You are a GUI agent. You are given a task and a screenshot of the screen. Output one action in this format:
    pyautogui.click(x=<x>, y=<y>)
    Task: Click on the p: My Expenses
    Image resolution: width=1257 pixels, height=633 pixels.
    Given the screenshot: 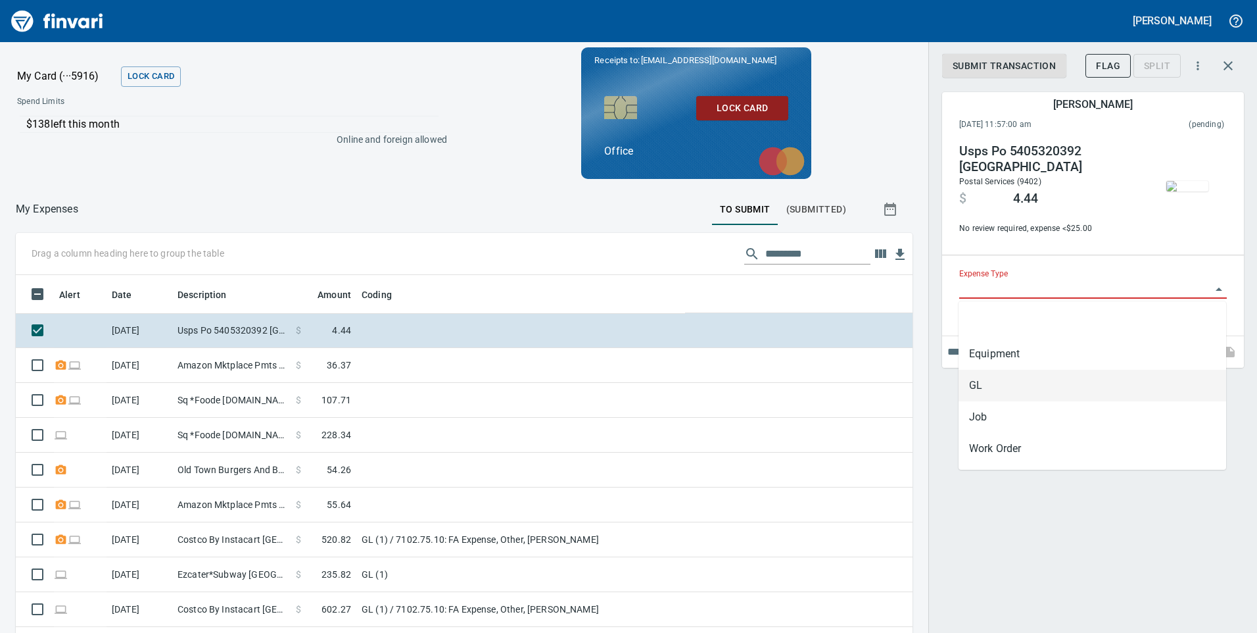 What is the action you would take?
    pyautogui.click(x=47, y=209)
    